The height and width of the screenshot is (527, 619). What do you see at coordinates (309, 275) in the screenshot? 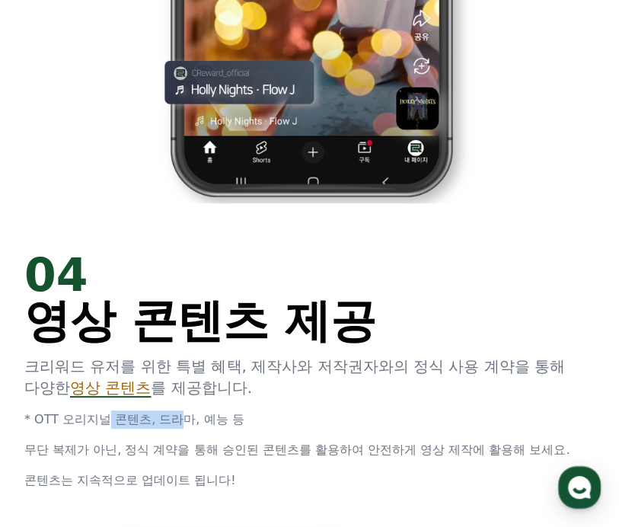
I see `div: 04` at bounding box center [309, 275].